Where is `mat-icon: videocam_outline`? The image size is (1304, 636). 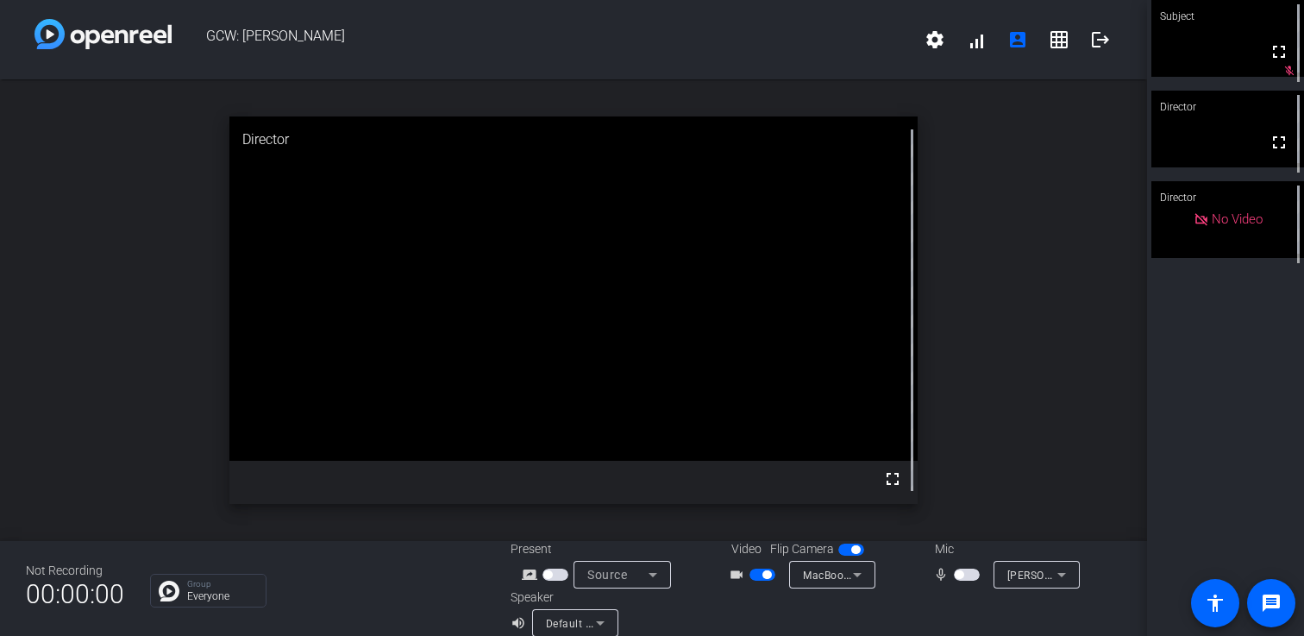
mat-icon: videocam_outline is located at coordinates (739, 574).